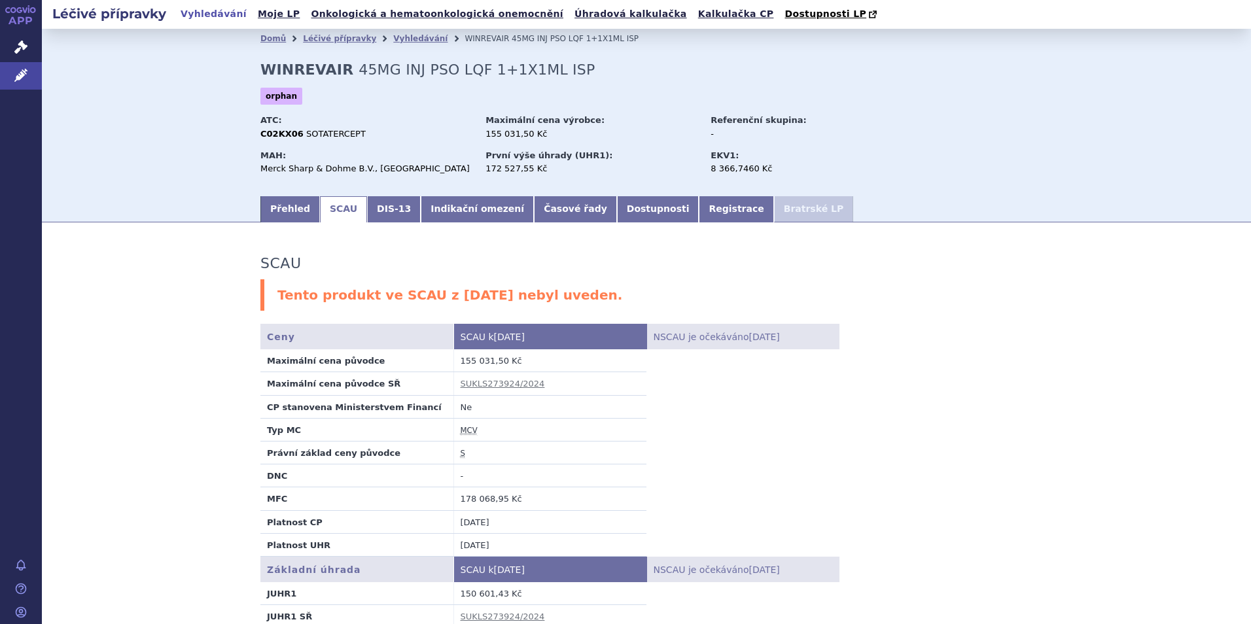 This screenshot has width=1251, height=624. Describe the element at coordinates (326, 360) in the screenshot. I see `strong: Maximální cena původce` at that location.